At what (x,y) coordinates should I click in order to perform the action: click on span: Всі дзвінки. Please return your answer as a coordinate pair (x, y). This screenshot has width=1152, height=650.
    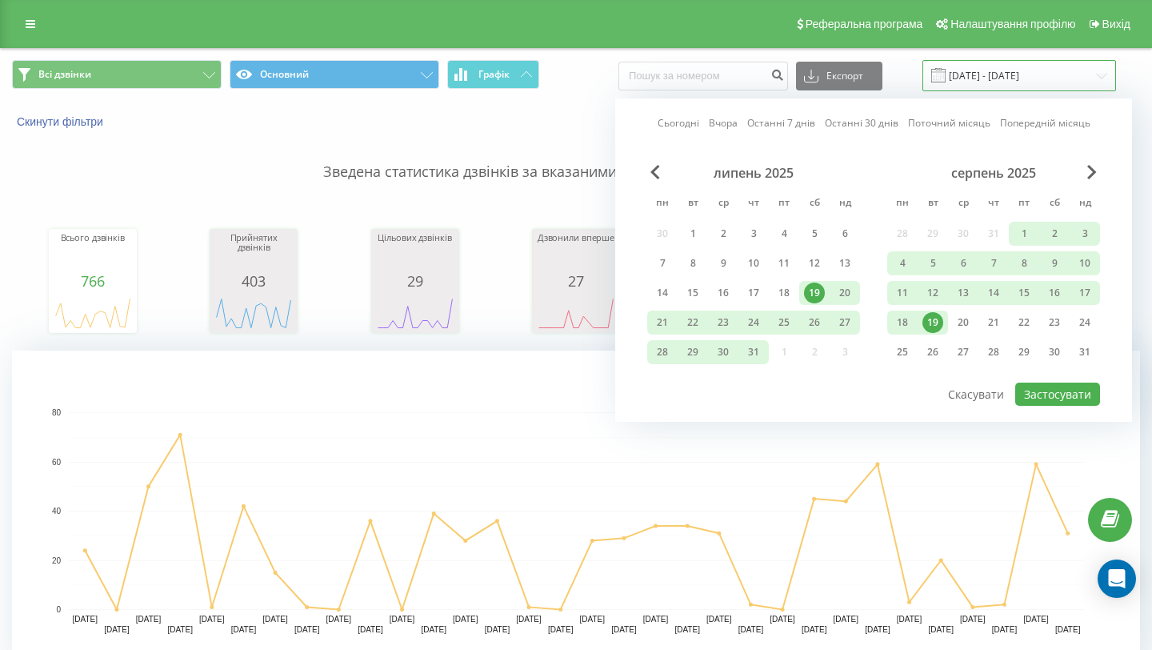
    Looking at the image, I should click on (65, 74).